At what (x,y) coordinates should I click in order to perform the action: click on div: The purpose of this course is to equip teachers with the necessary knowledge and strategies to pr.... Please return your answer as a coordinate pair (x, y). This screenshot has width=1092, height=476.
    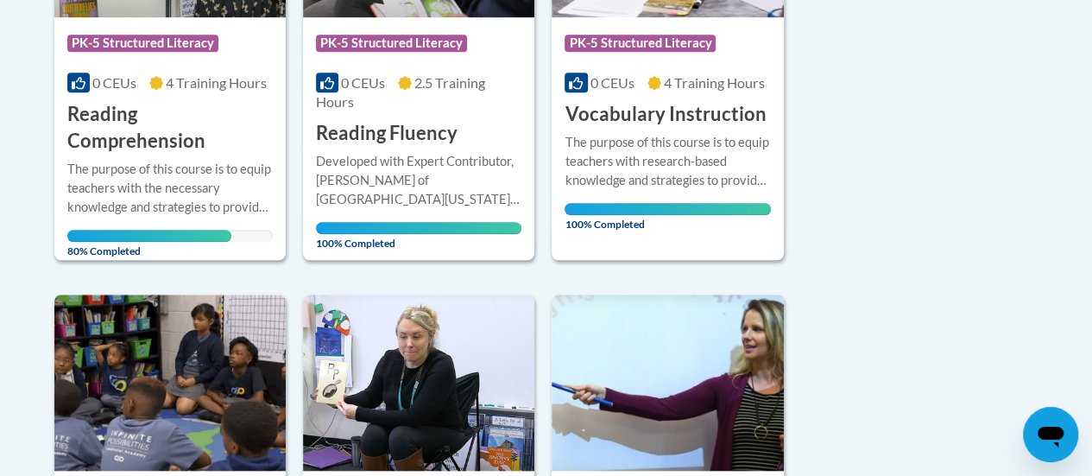
    Looking at the image, I should click on (170, 188).